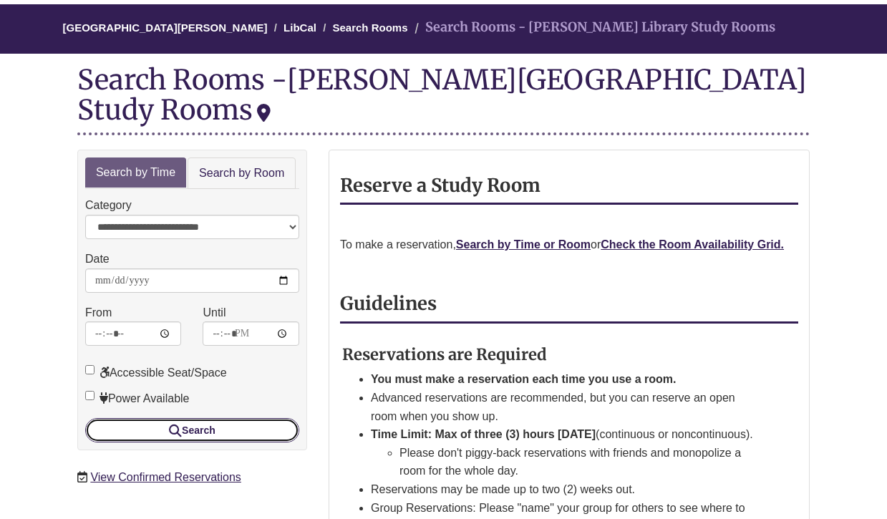 The image size is (887, 519). Describe the element at coordinates (567, 490) in the screenshot. I see `li: Reservations may be made up to two (2) weeks out.` at that location.